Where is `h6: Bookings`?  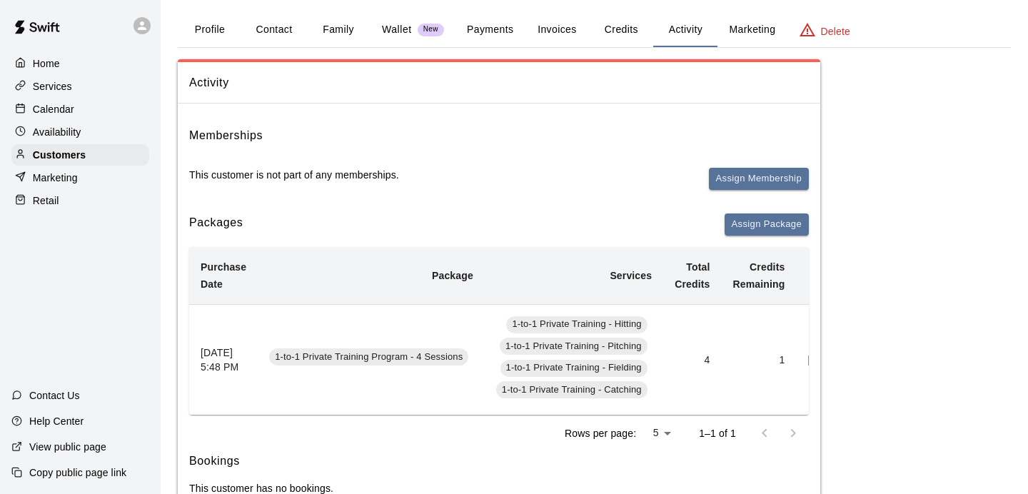 h6: Bookings is located at coordinates (499, 461).